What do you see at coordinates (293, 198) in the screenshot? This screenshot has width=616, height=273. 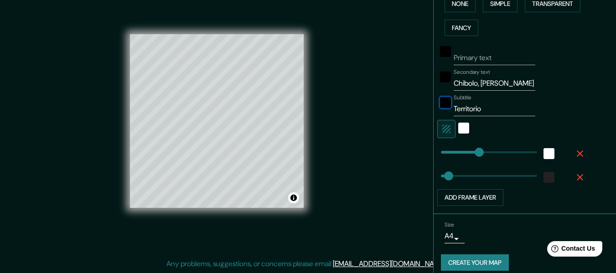 I see `button: Toggle attribution` at bounding box center [293, 198].